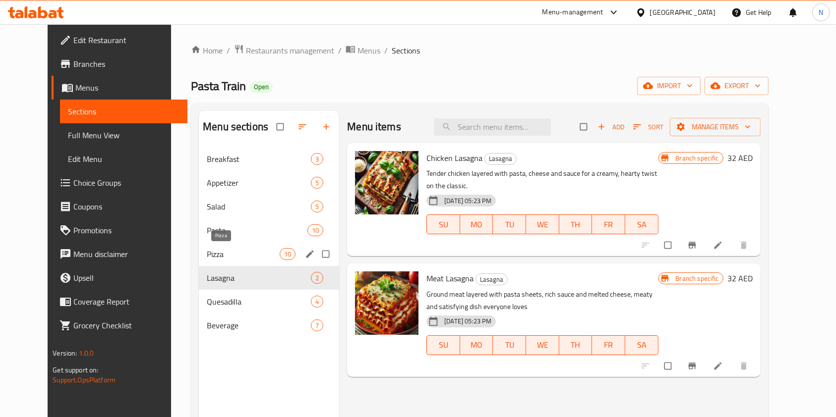  What do you see at coordinates (259, 326) in the screenshot?
I see `span: Beverage` at bounding box center [259, 326].